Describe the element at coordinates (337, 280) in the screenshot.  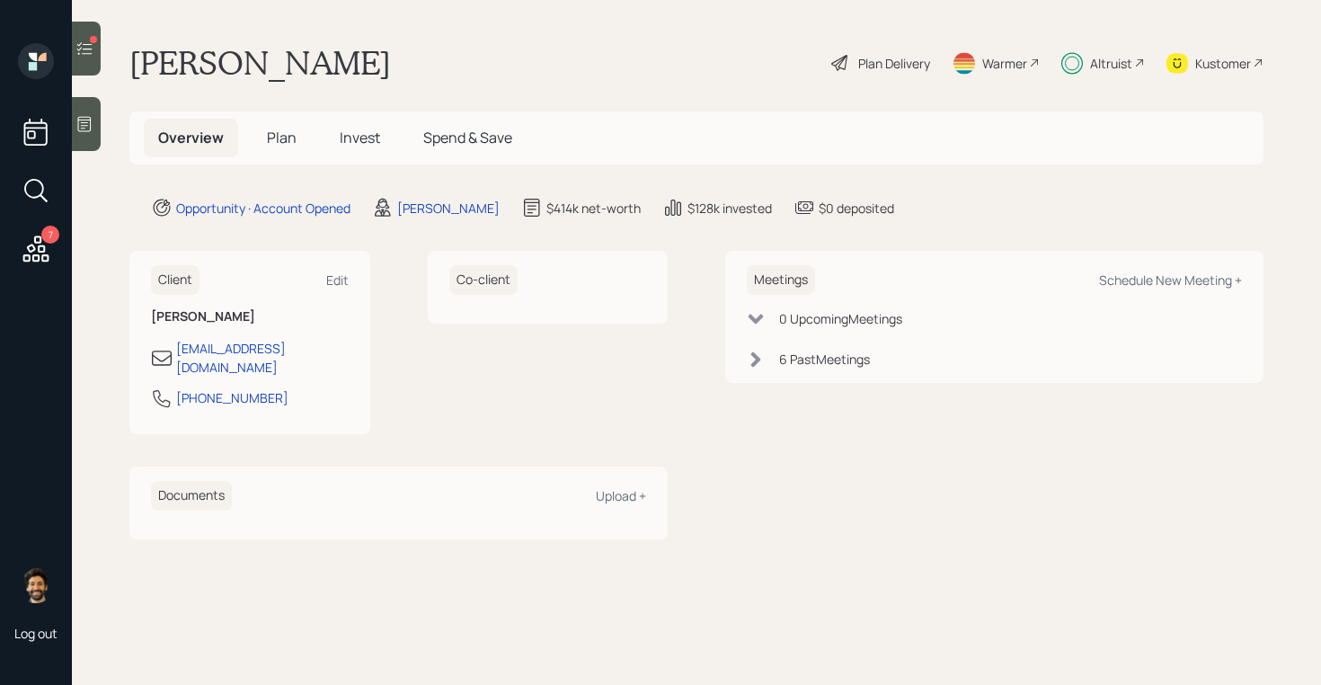
I see `div: Edit` at that location.